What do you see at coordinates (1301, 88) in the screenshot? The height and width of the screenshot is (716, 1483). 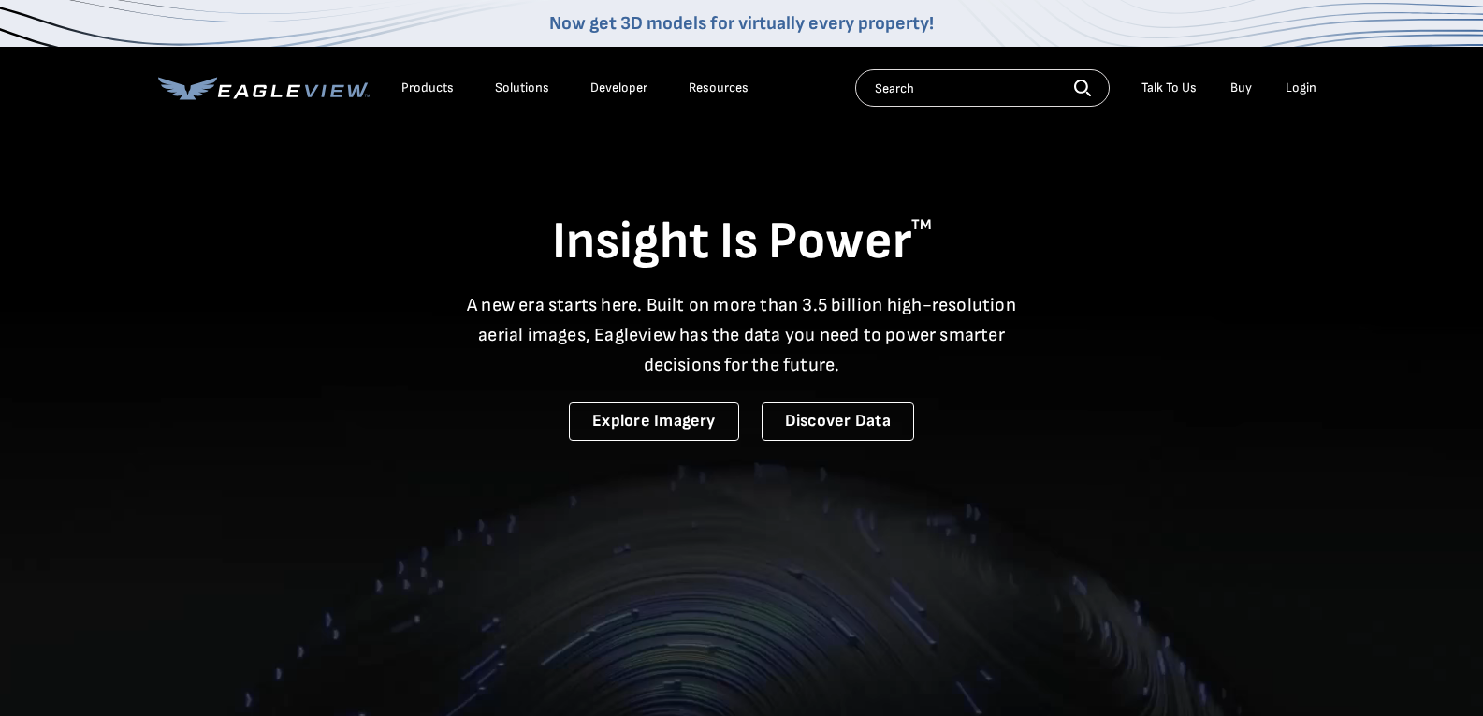 I see `div: Login` at bounding box center [1301, 88].